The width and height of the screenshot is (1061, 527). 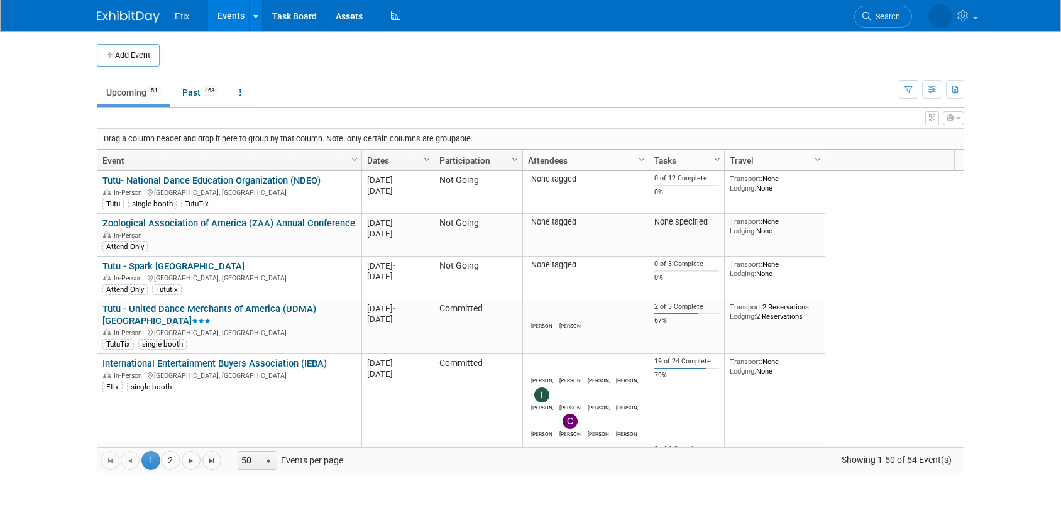 What do you see at coordinates (598, 406) in the screenshot?
I see `div: Jeff White` at bounding box center [598, 406].